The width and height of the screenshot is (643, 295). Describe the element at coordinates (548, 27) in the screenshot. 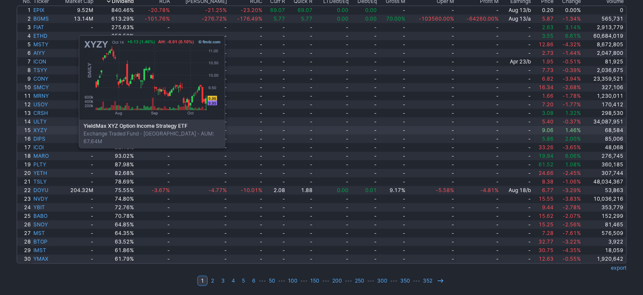

I see `span: 2.63` at that location.